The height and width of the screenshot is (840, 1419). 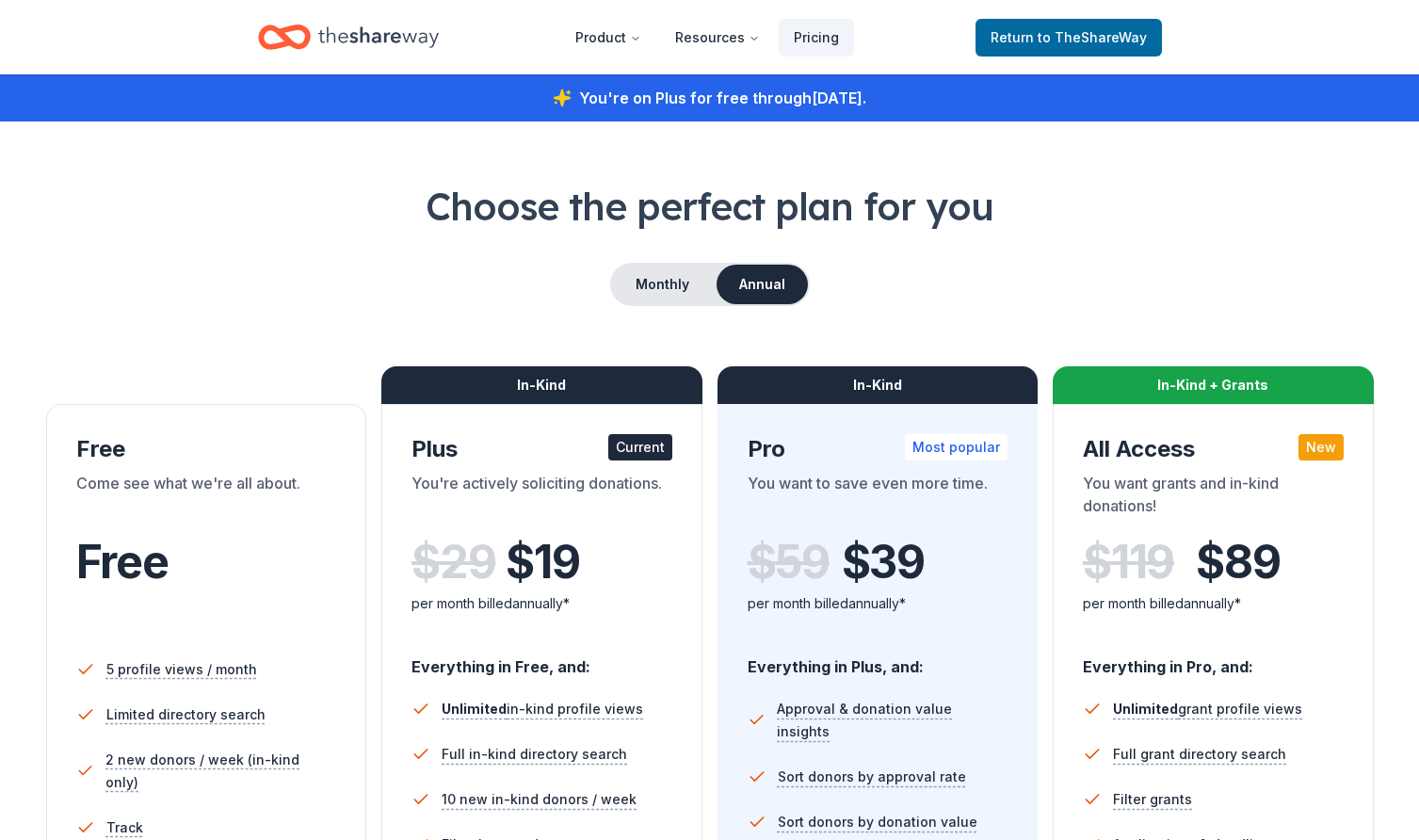 I want to click on a: Pricing, so click(x=816, y=38).